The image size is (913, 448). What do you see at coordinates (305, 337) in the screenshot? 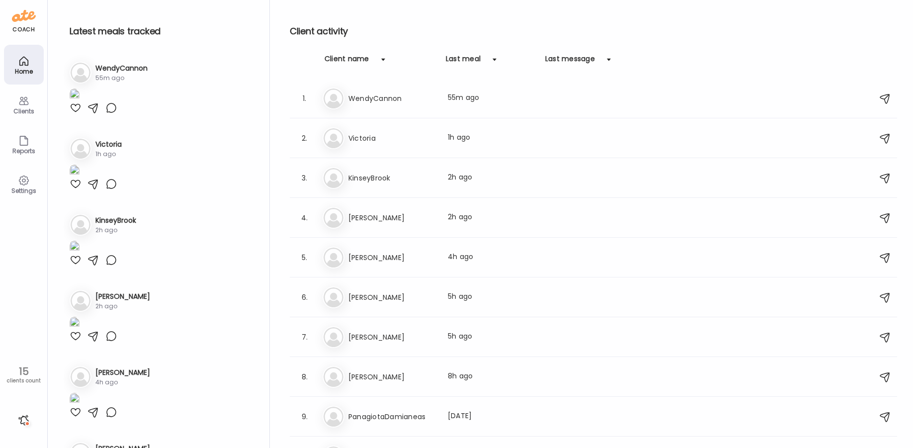
I see `div: 7.` at bounding box center [305, 337].